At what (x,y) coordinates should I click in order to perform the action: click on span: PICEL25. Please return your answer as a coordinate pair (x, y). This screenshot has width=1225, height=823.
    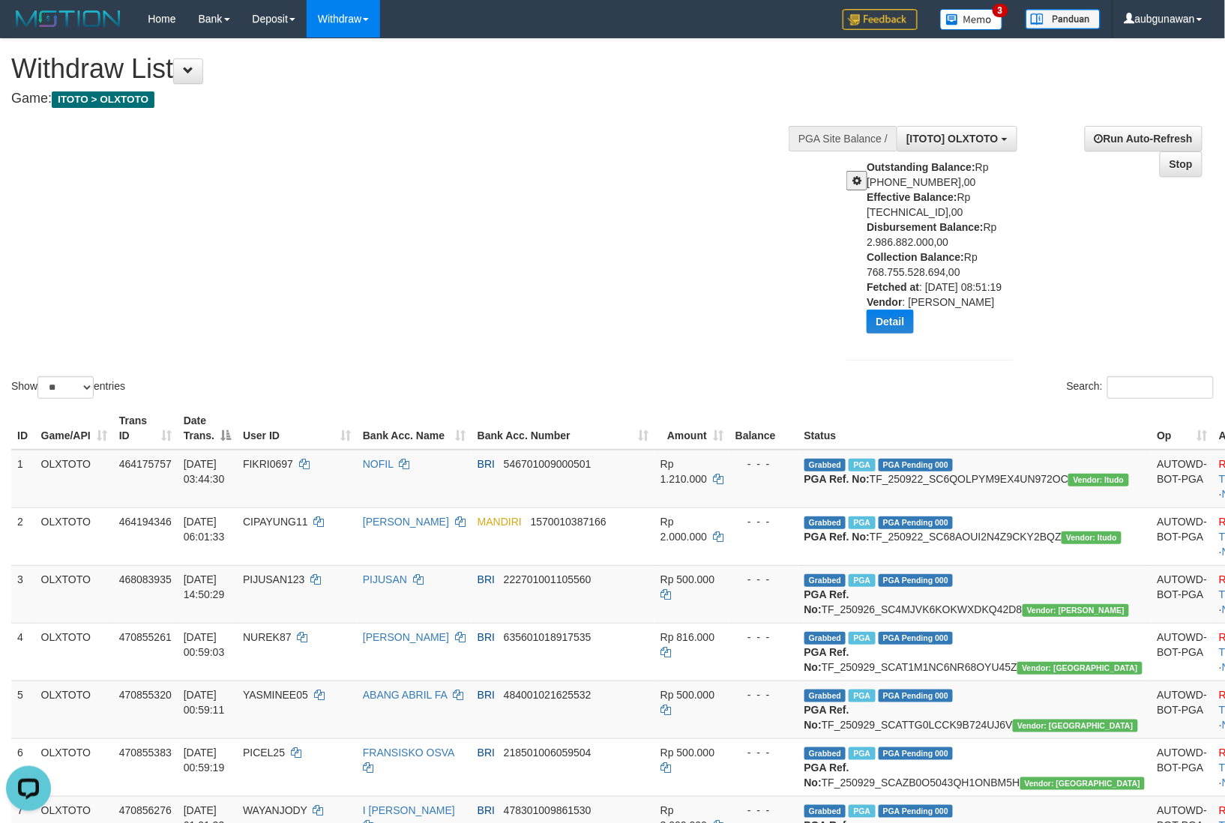
    Looking at the image, I should click on (264, 753).